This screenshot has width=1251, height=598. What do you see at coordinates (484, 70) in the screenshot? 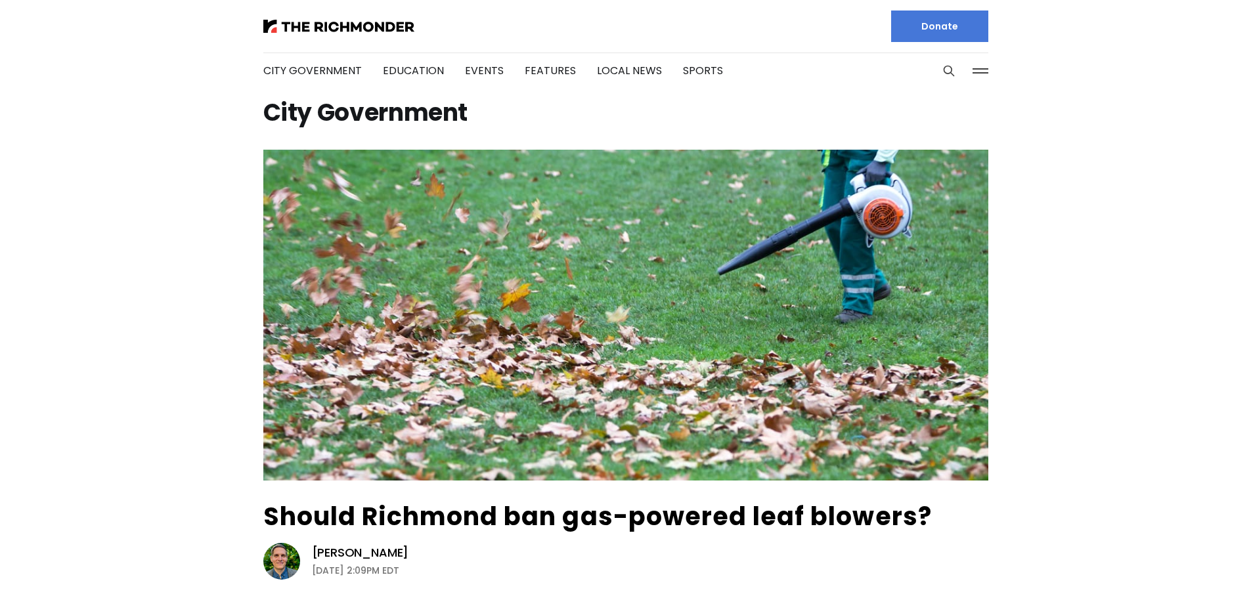
I see `a: Events` at bounding box center [484, 70].